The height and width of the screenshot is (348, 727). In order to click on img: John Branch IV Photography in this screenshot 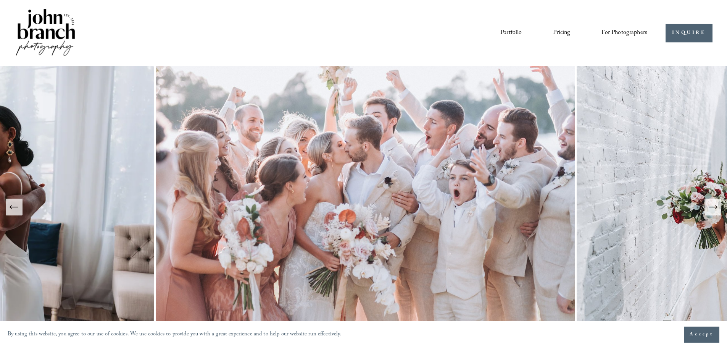, I will do `click(45, 33)`.